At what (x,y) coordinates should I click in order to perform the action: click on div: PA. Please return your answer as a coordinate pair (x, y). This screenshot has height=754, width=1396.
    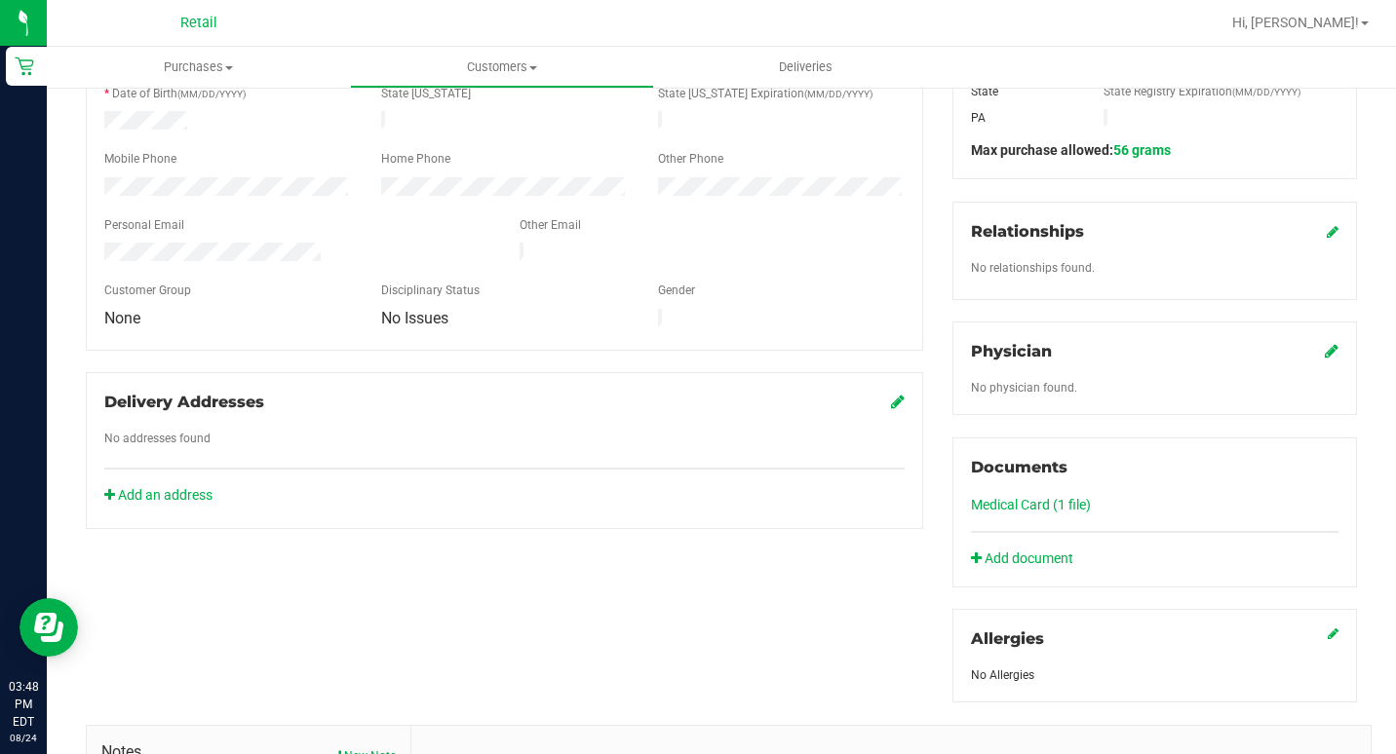
    Looking at the image, I should click on (1022, 118).